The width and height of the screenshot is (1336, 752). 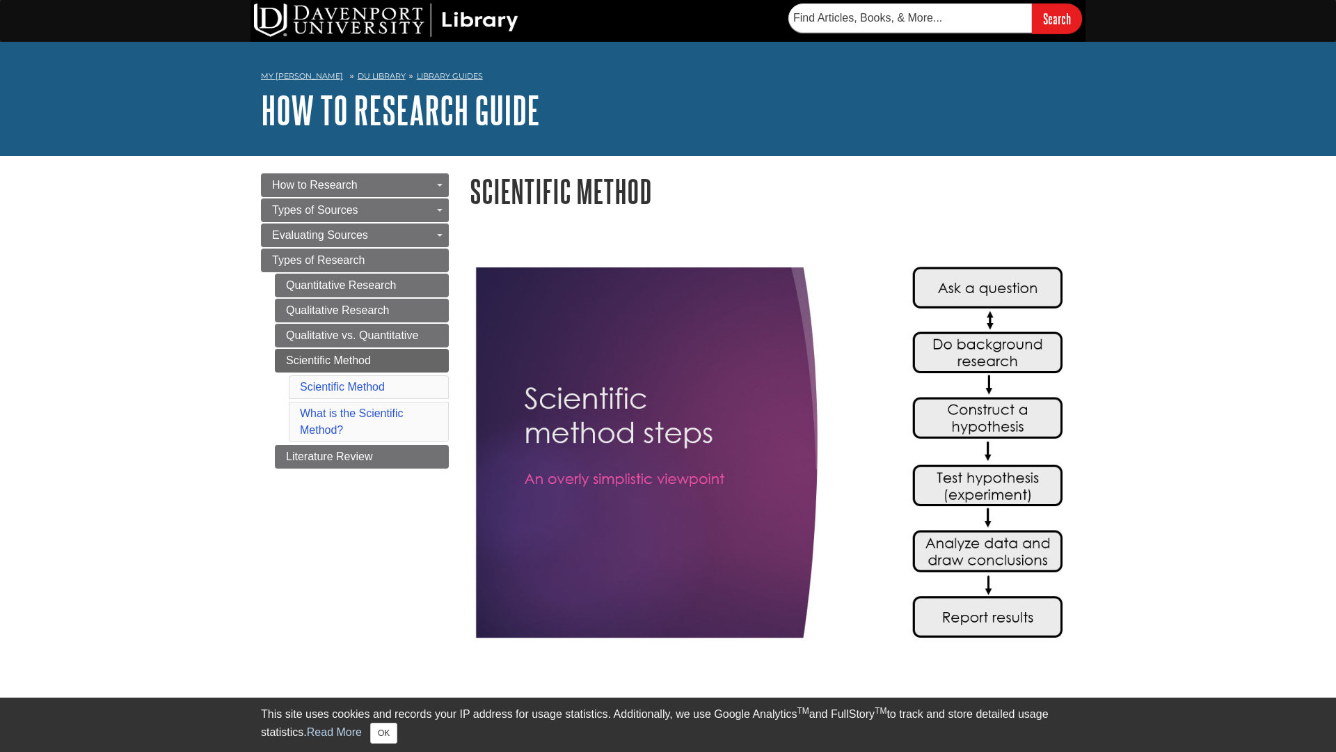 What do you see at coordinates (315, 184) in the screenshot?
I see `span: How to Research` at bounding box center [315, 184].